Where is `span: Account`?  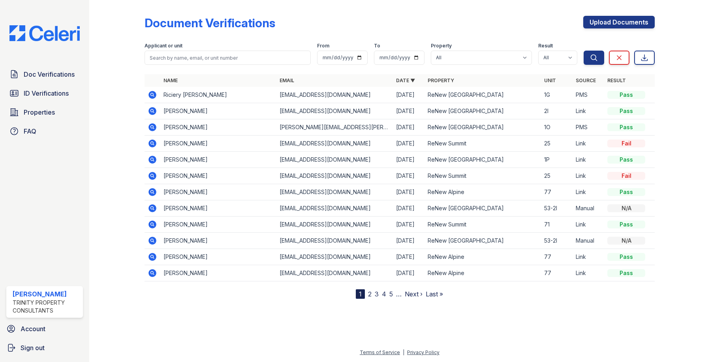
span: Account is located at coordinates (33, 329).